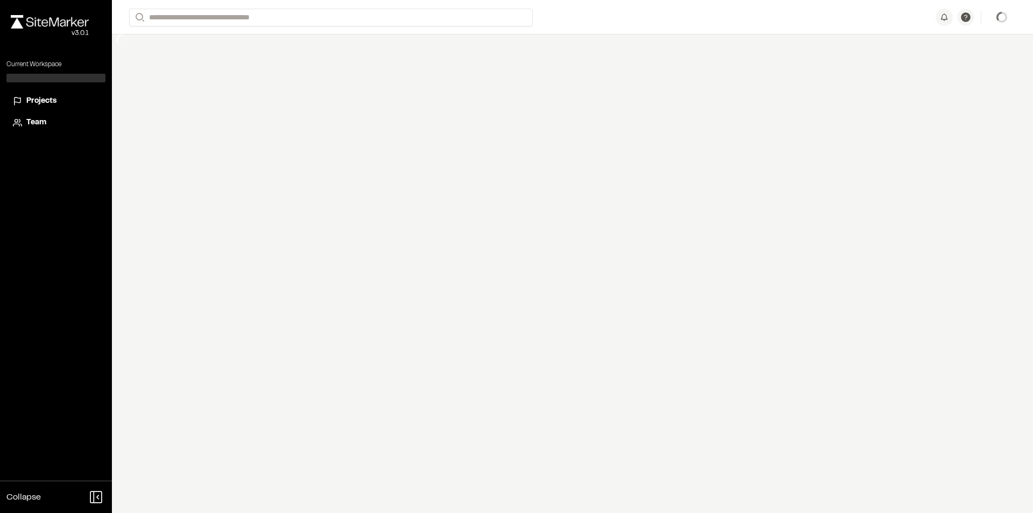 The height and width of the screenshot is (513, 1033). I want to click on a: Team, so click(56, 123).